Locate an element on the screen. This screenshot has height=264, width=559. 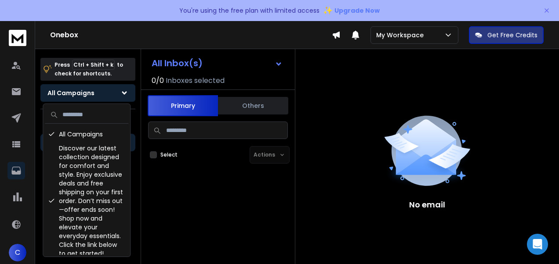
div: Discover our latest collection designed for comfort and style. Enjoy exclusive deals and free shi... is located at coordinates (87, 201).